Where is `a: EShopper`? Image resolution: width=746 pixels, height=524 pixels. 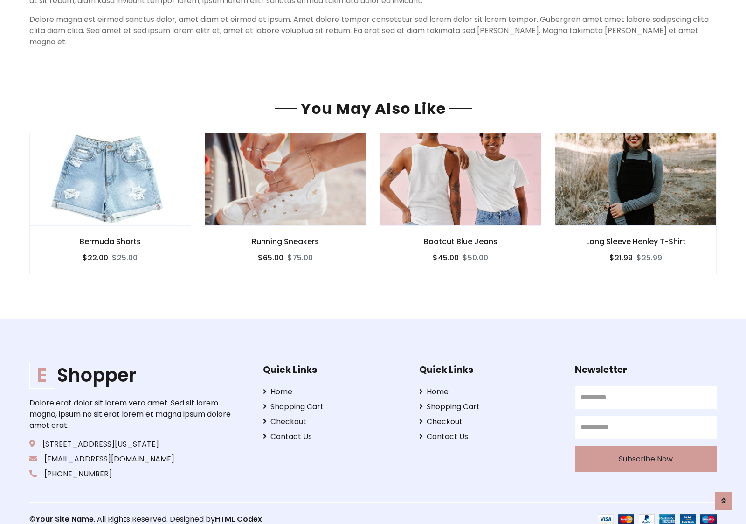
a: EShopper is located at coordinates (131, 375).